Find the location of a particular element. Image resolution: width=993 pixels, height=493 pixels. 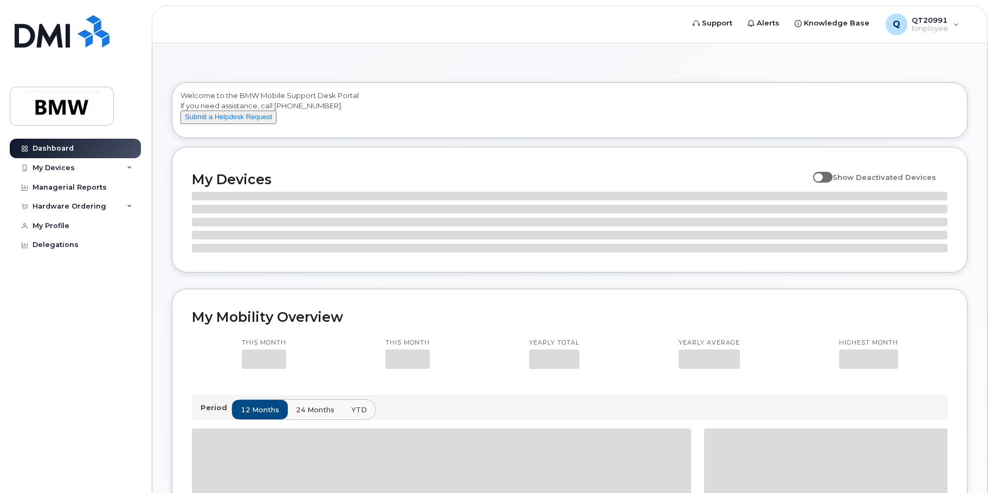

p: Yearly average is located at coordinates (709, 343).